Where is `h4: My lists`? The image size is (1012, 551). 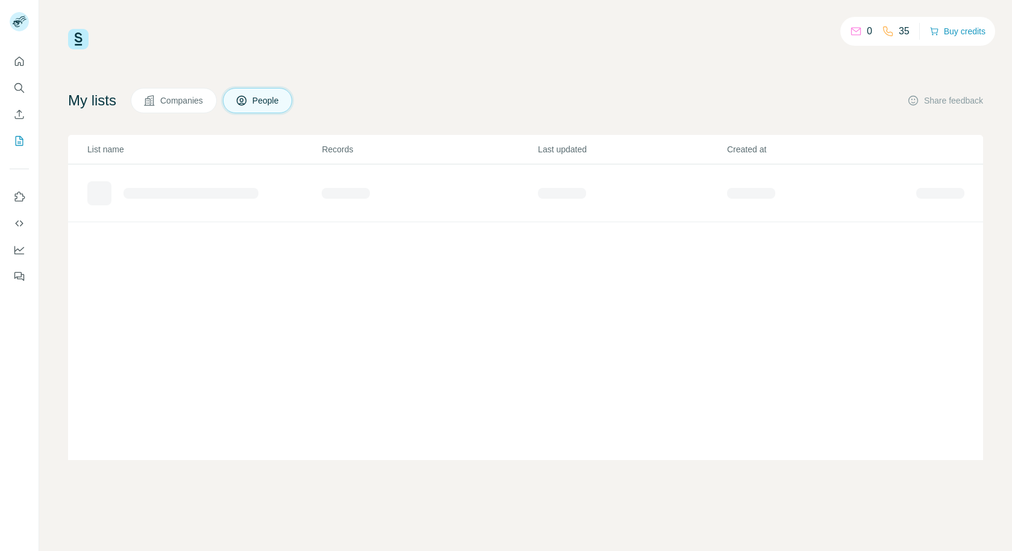 h4: My lists is located at coordinates (92, 101).